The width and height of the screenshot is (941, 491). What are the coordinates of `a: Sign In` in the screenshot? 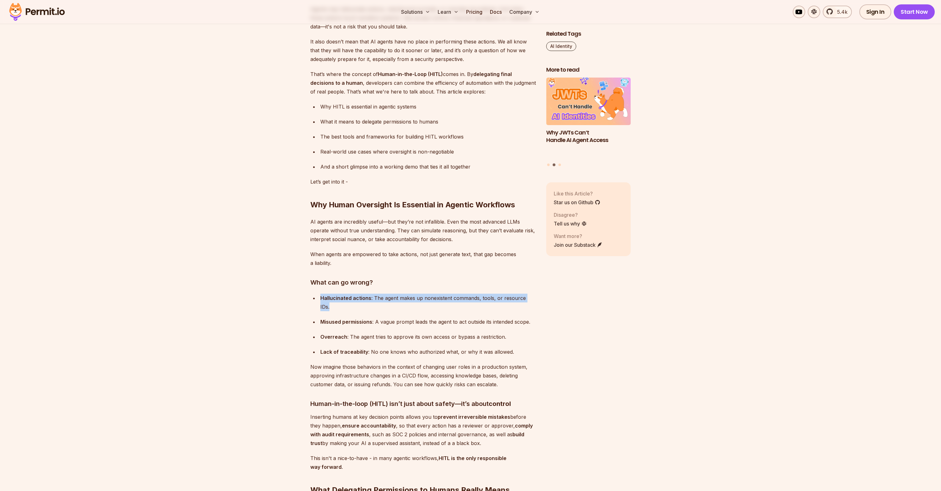 It's located at (875, 12).